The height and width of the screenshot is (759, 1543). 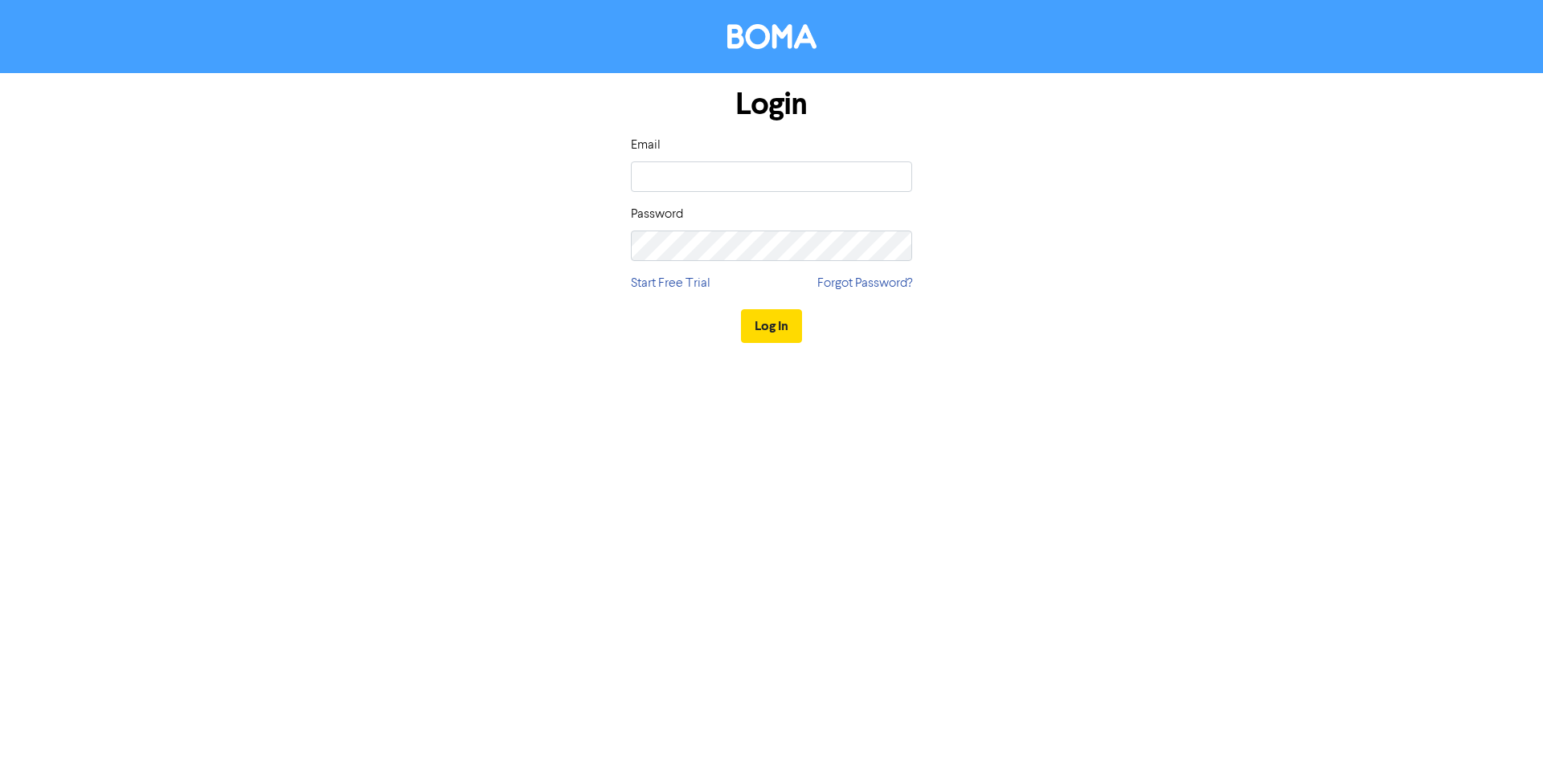 What do you see at coordinates (645, 145) in the screenshot?
I see `label: Email` at bounding box center [645, 145].